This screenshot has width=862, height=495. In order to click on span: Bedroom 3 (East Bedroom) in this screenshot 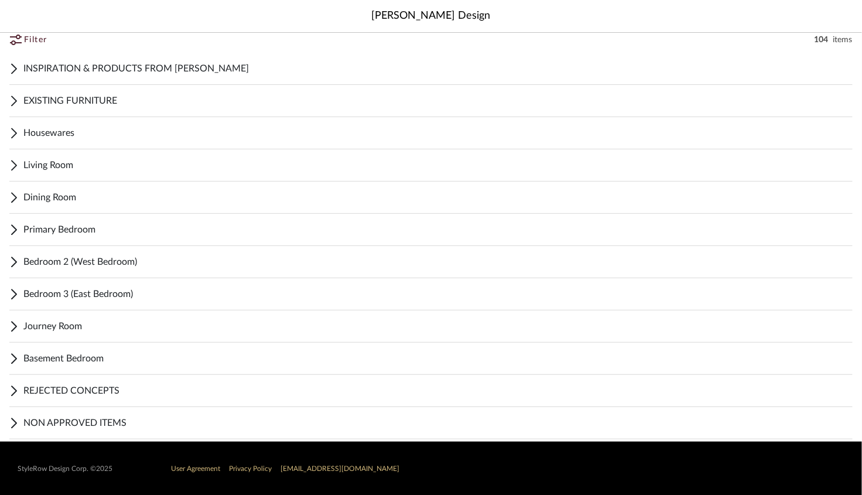, I will do `click(438, 294)`.